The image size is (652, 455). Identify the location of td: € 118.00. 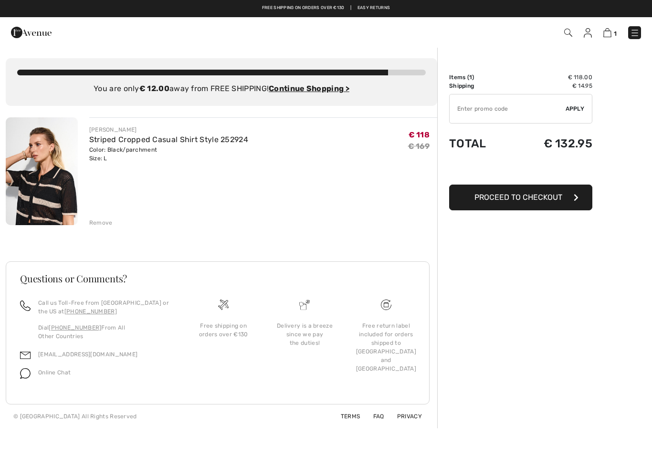
(551, 77).